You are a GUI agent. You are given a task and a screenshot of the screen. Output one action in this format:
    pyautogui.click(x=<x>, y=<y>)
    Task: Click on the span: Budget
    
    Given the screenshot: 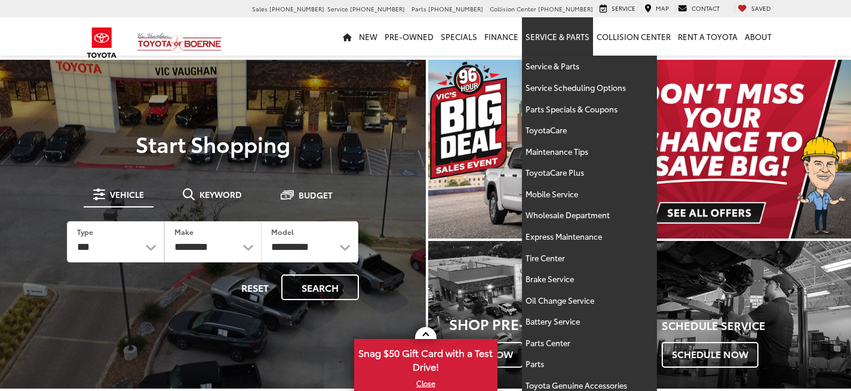 What is the action you would take?
    pyautogui.click(x=315, y=195)
    